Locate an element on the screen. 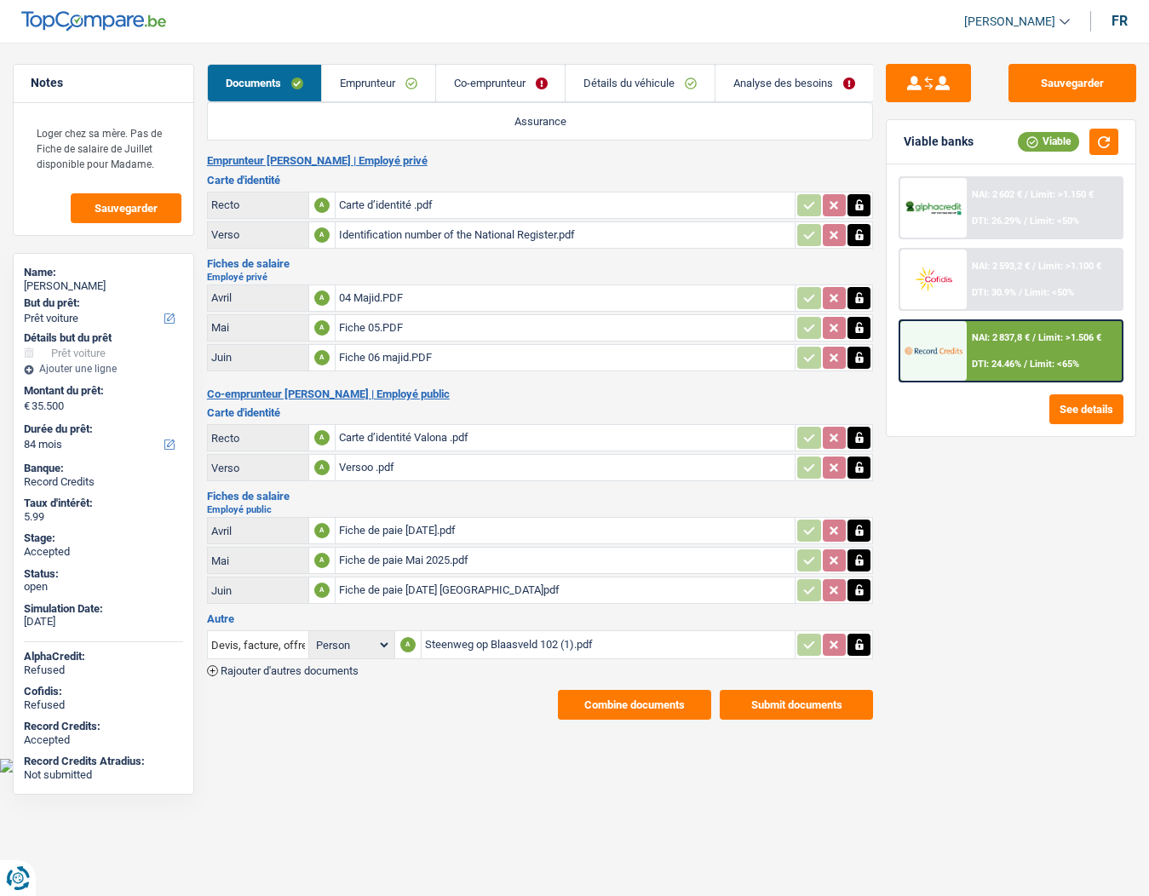  h2: Employé privé is located at coordinates (540, 277).